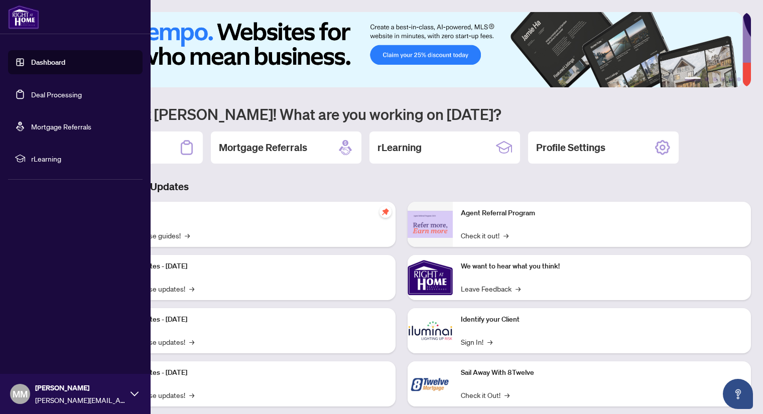 This screenshot has width=763, height=414. I want to click on img: logo, so click(24, 17).